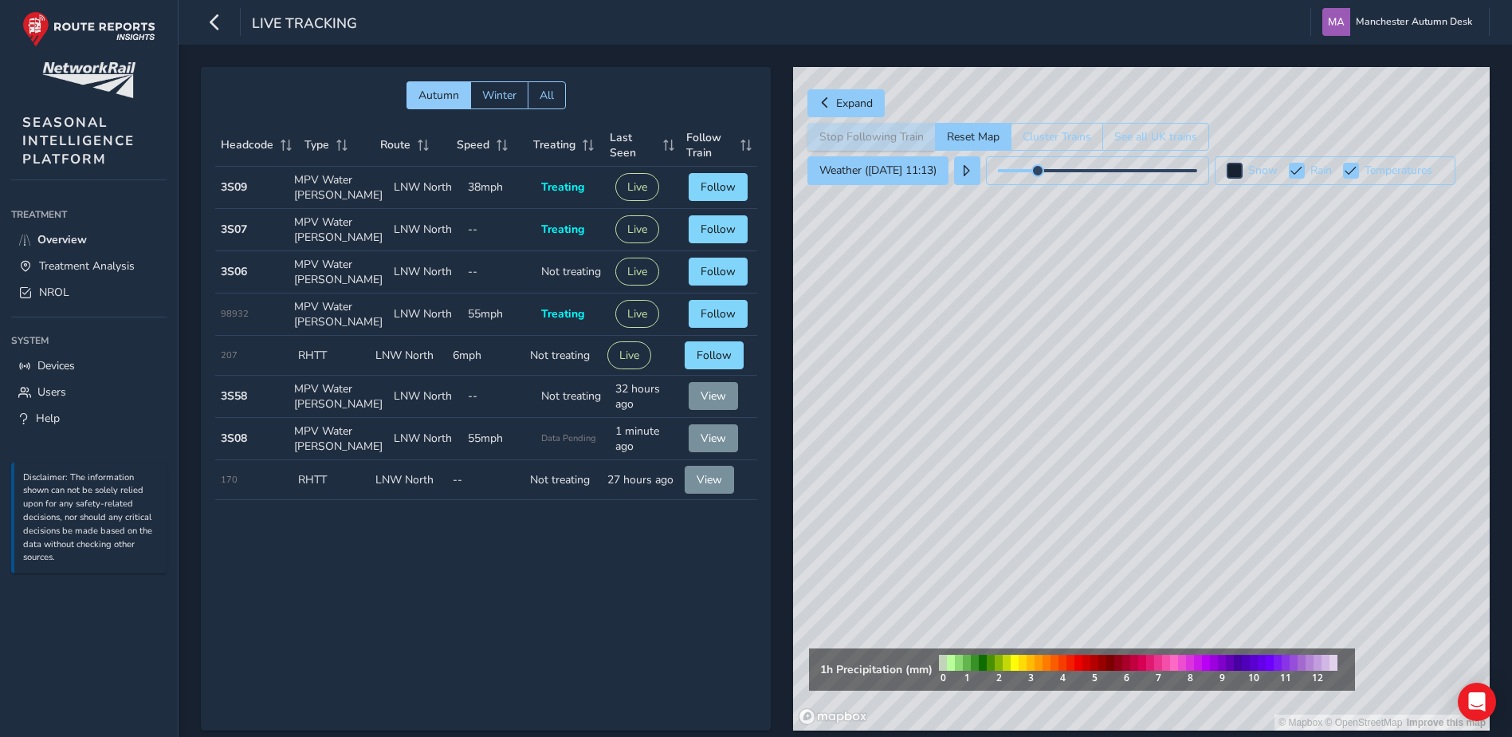 Image resolution: width=1512 pixels, height=737 pixels. What do you see at coordinates (633, 145) in the screenshot?
I see `span: Last Seen` at bounding box center [633, 145].